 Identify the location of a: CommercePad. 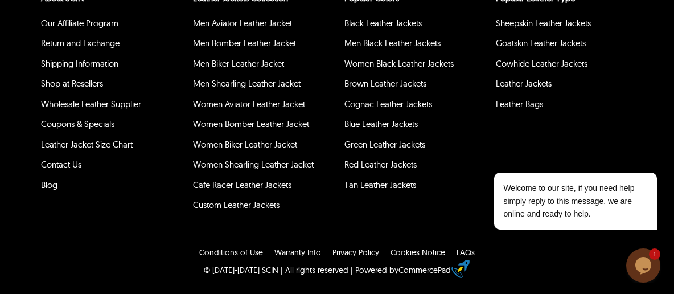
(425, 270).